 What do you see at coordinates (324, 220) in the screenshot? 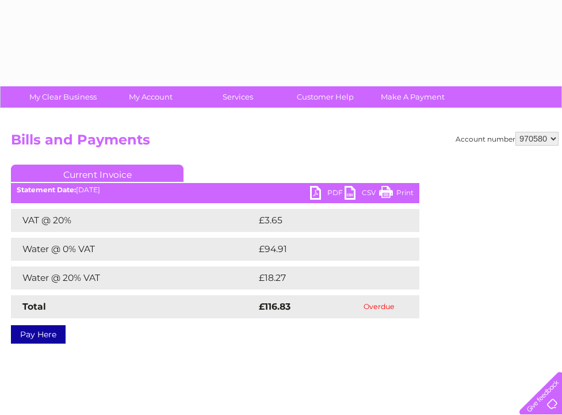
I see `td: £3.65` at bounding box center [324, 220].